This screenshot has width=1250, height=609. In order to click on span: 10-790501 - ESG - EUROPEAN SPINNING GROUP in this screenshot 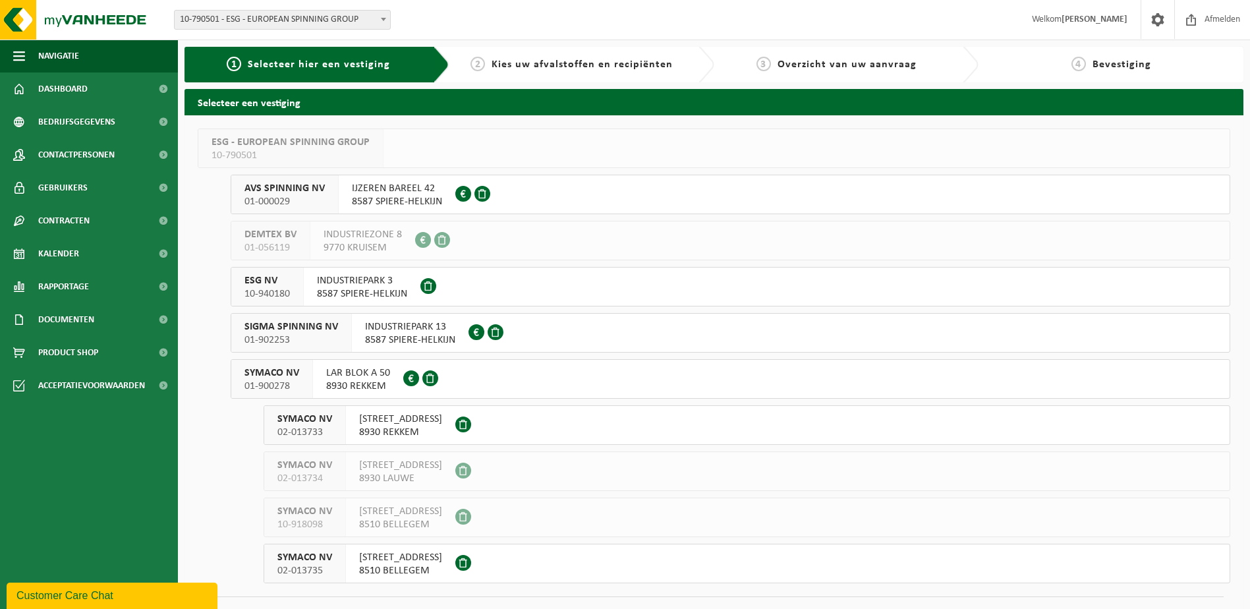, I will do `click(282, 20)`.